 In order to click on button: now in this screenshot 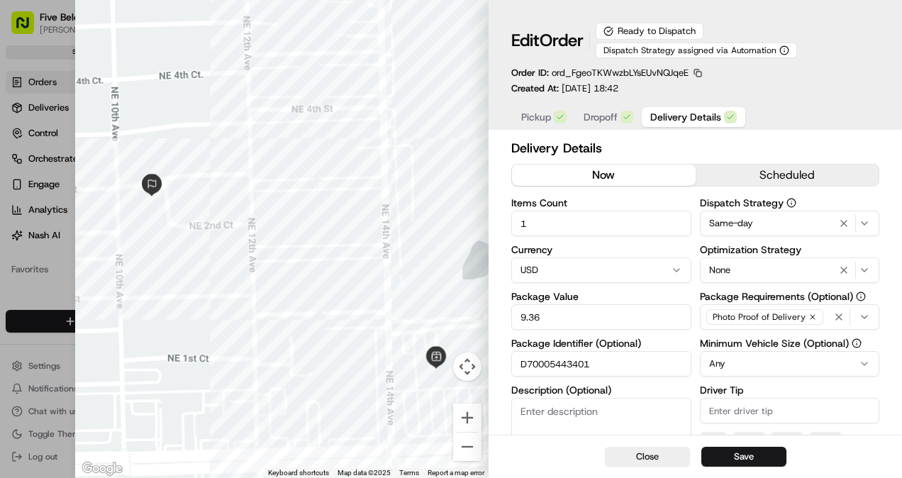, I will do `click(604, 175)`.